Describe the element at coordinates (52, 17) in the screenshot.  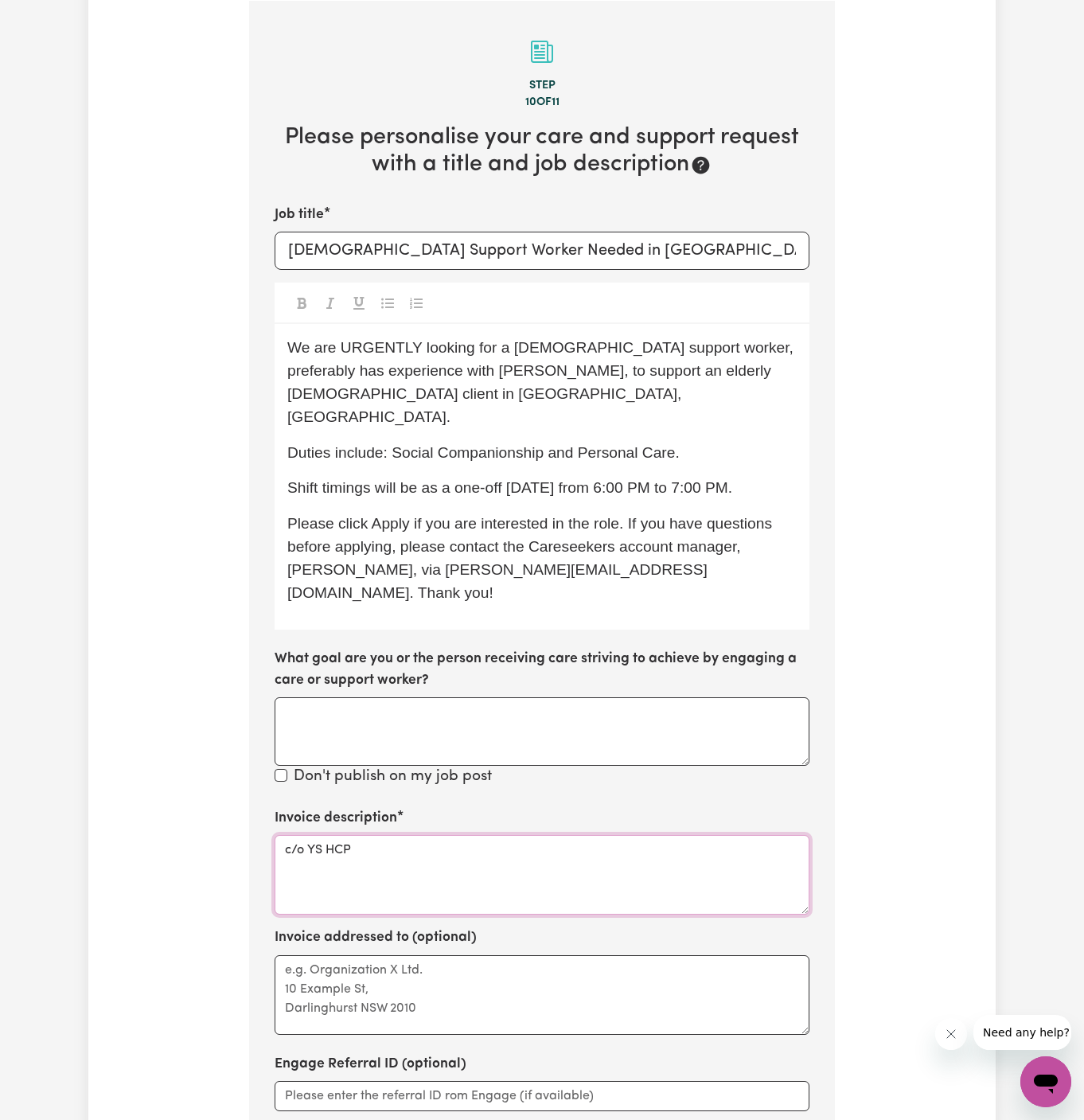
I see `span: Need any help?` at that location.